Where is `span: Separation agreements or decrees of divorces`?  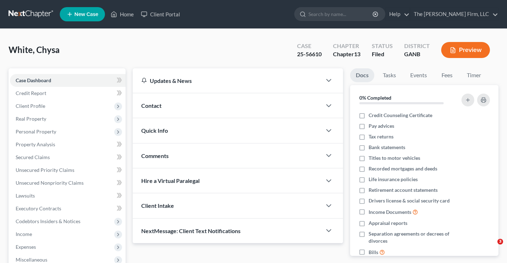
span: Separation agreements or decrees of divorces is located at coordinates (411, 237).